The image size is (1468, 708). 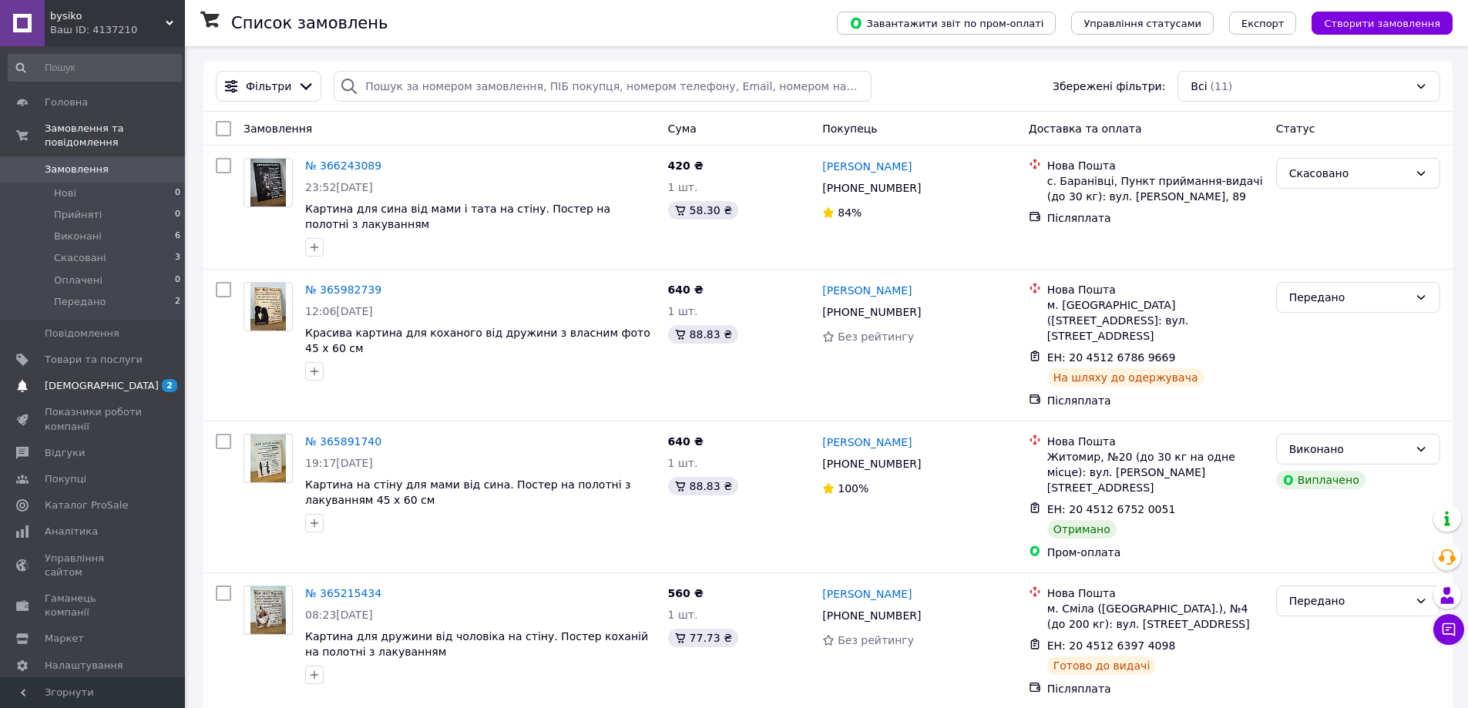 I want to click on span: 640 ₴, so click(x=686, y=290).